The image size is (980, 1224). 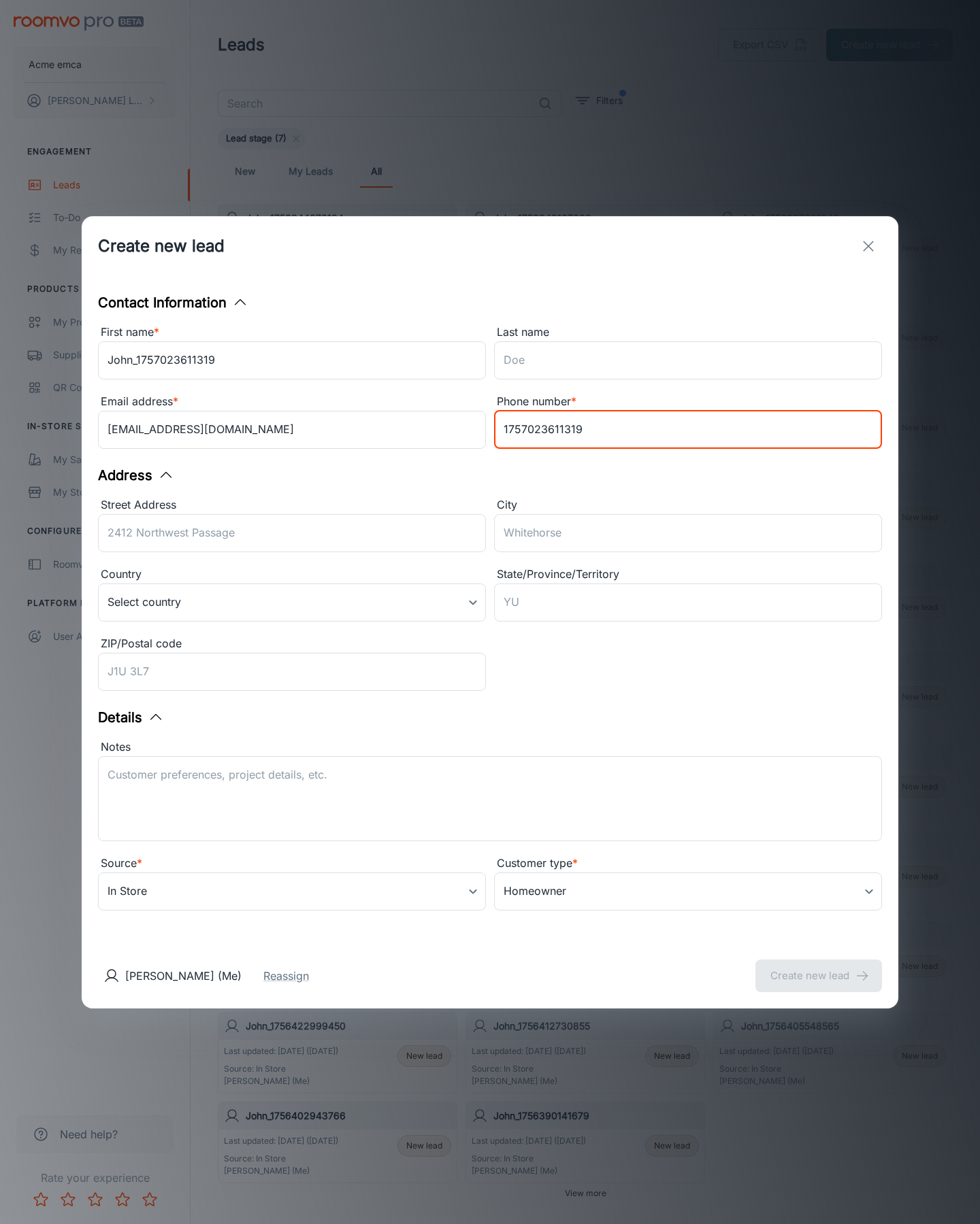 What do you see at coordinates (687, 533) in the screenshot?
I see `input: Whitehorse` at bounding box center [687, 533].